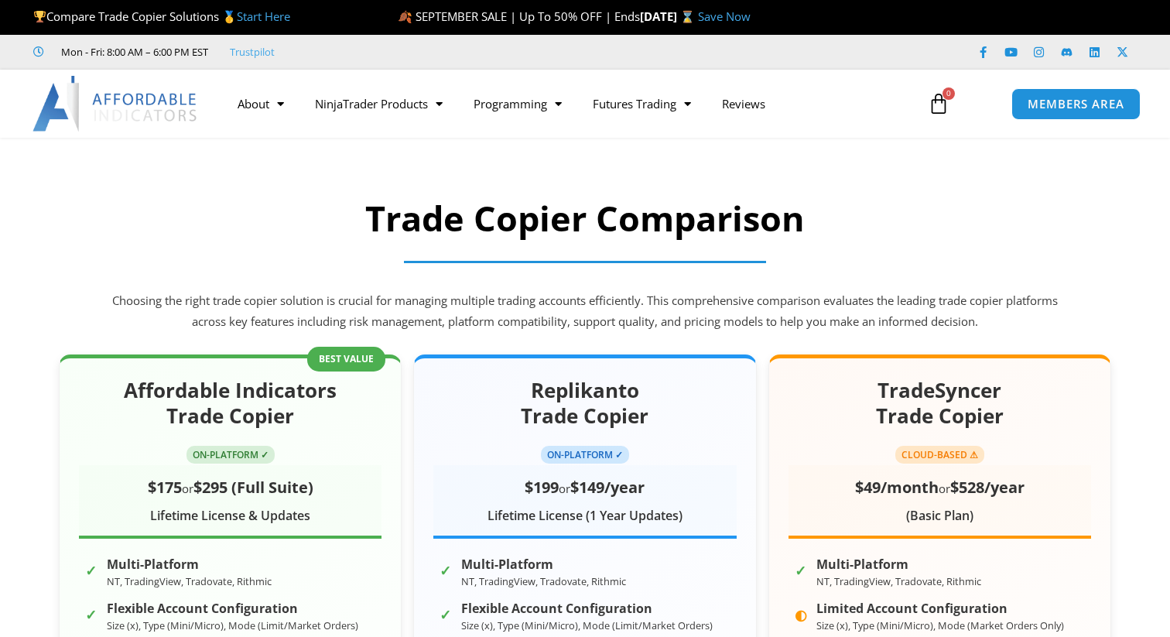 Image resolution: width=1170 pixels, height=637 pixels. What do you see at coordinates (162, 16) in the screenshot?
I see `span: Compare Trade Copier Solutions 🥇` at bounding box center [162, 16].